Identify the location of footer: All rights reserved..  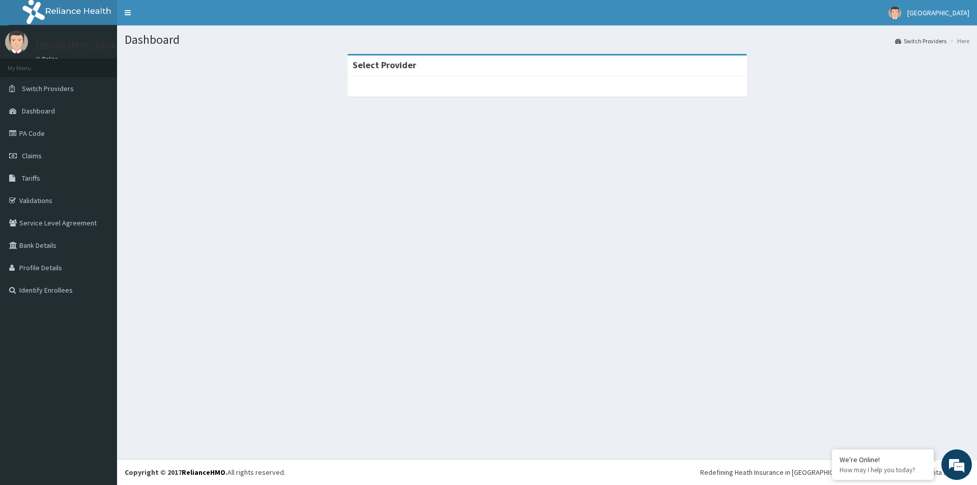
(547, 472).